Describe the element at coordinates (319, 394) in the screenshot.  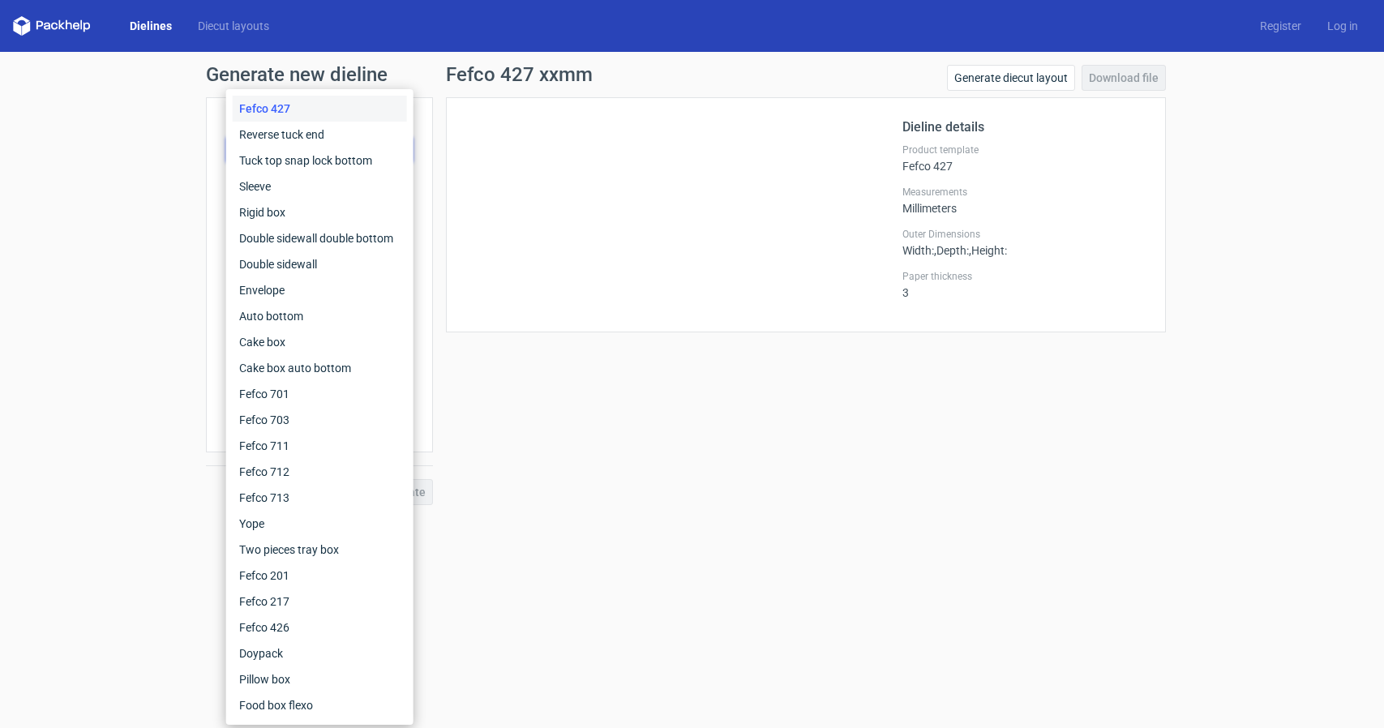
I see `div: Fefco 701` at that location.